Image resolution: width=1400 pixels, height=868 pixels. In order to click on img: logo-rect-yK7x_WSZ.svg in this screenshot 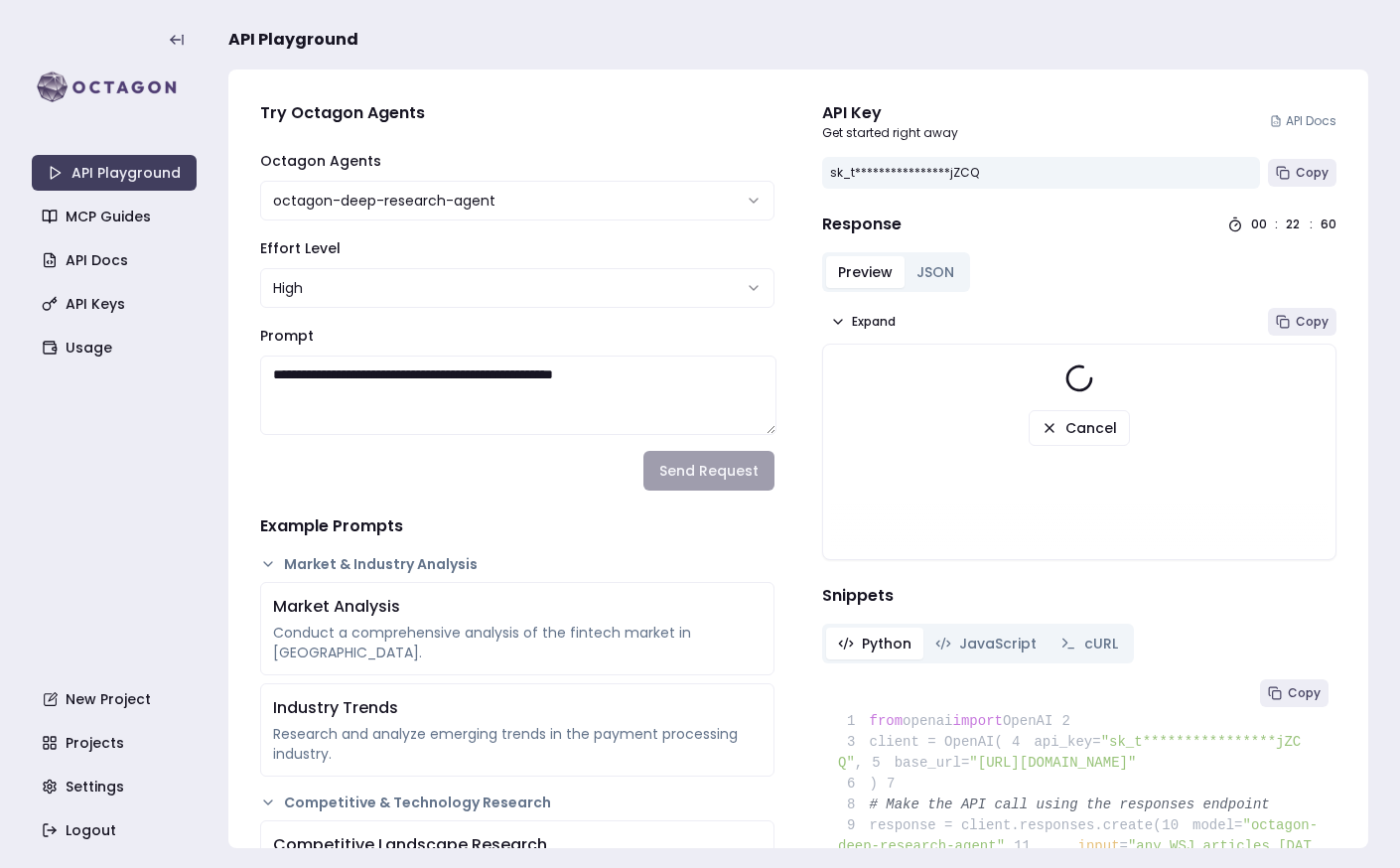, I will do `click(114, 87)`.